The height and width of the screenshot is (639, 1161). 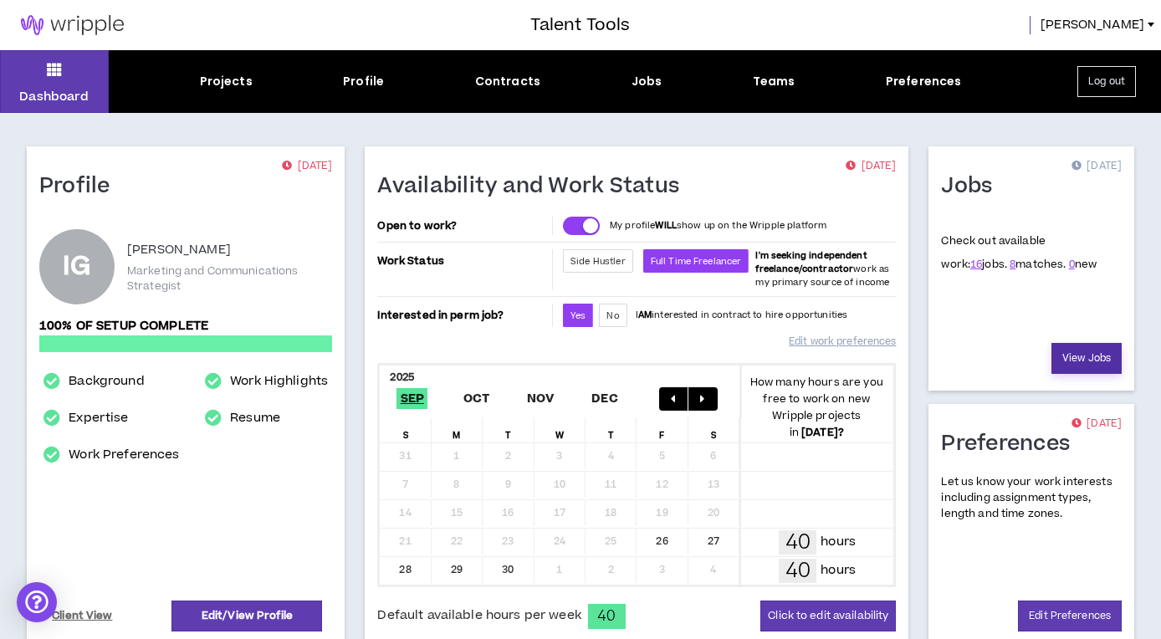 What do you see at coordinates (1012, 444) in the screenshot?
I see `h1: Preferences` at bounding box center [1012, 444].